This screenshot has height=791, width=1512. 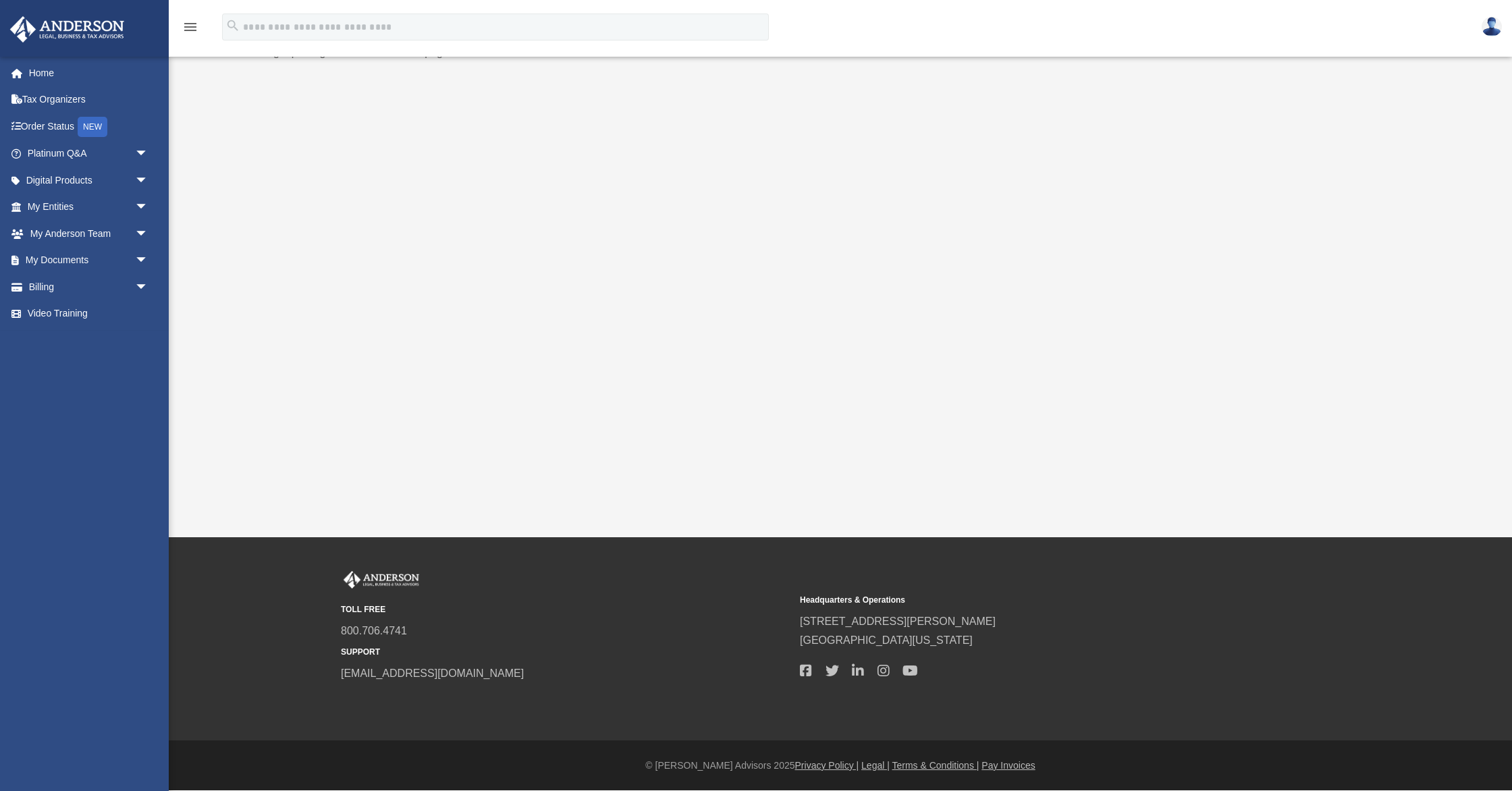 What do you see at coordinates (89, 233) in the screenshot?
I see `a: My Anderson Teamarrow_drop_down` at bounding box center [89, 233].